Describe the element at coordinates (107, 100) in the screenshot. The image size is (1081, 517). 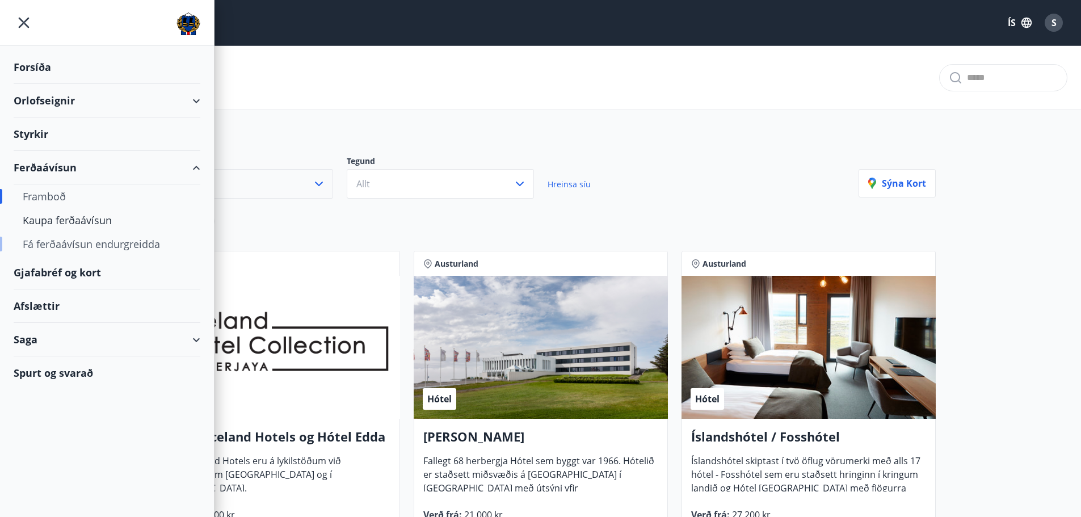
I see `div: Orlofseignir` at that location.